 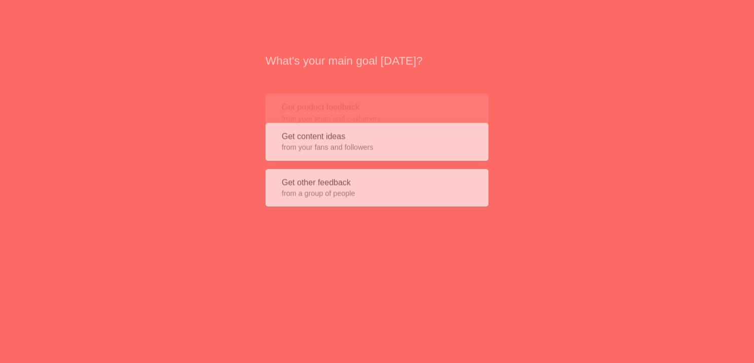 What do you see at coordinates (377, 135) in the screenshot?
I see `button: Get content ideasfrom your fans and followers` at bounding box center [377, 135].